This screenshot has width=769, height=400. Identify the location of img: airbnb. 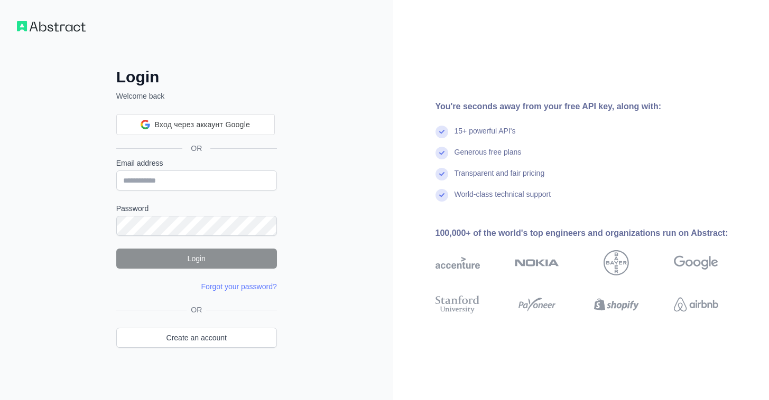
(696, 305).